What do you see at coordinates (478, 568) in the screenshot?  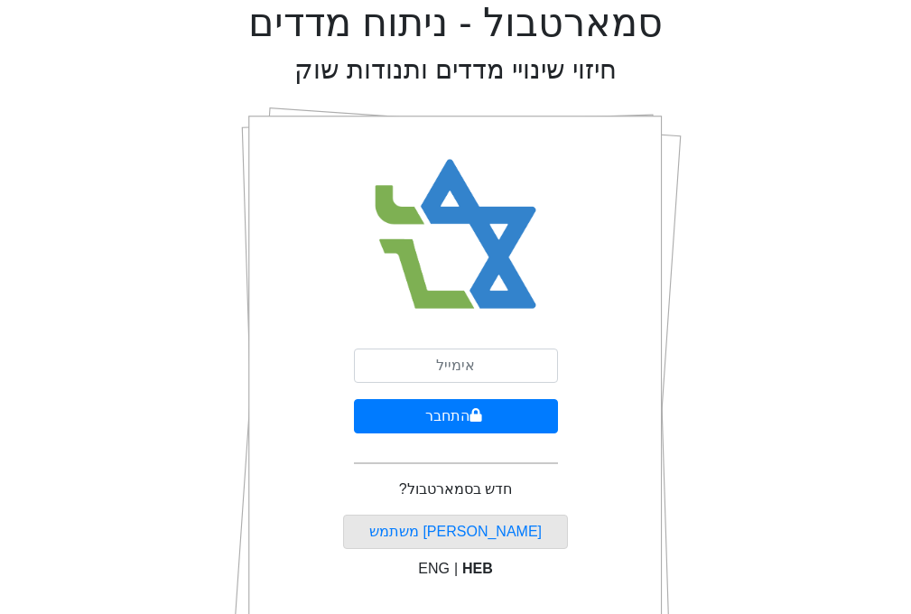 I see `span: HEB` at bounding box center [478, 568].